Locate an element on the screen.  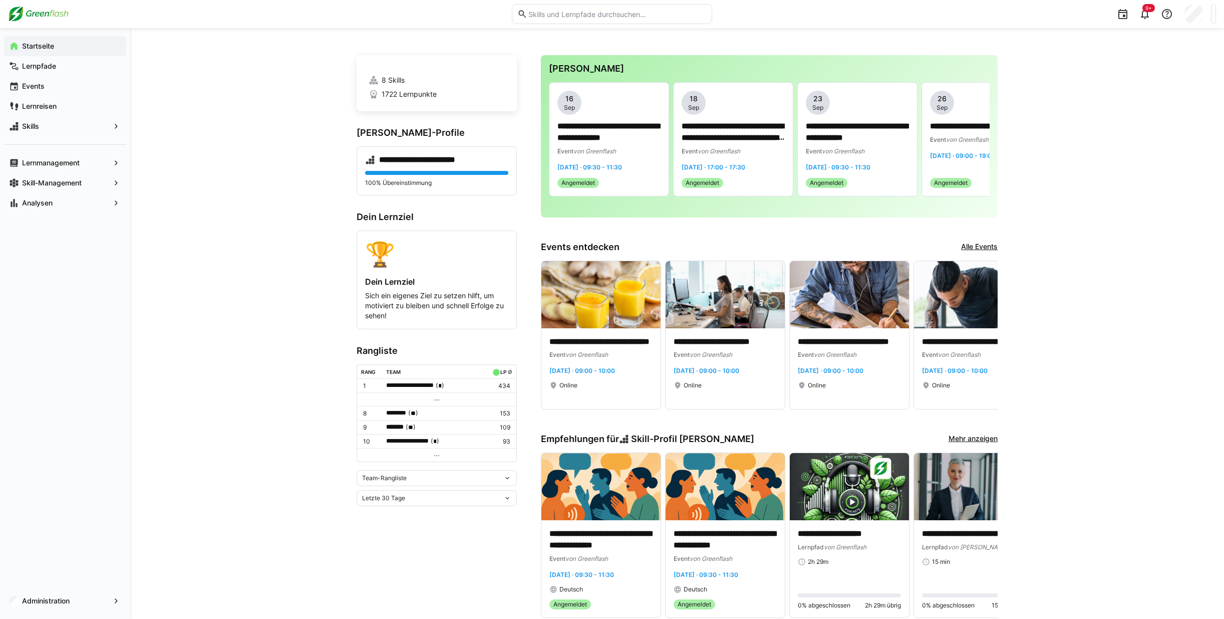
p: 434 is located at coordinates (500, 386).